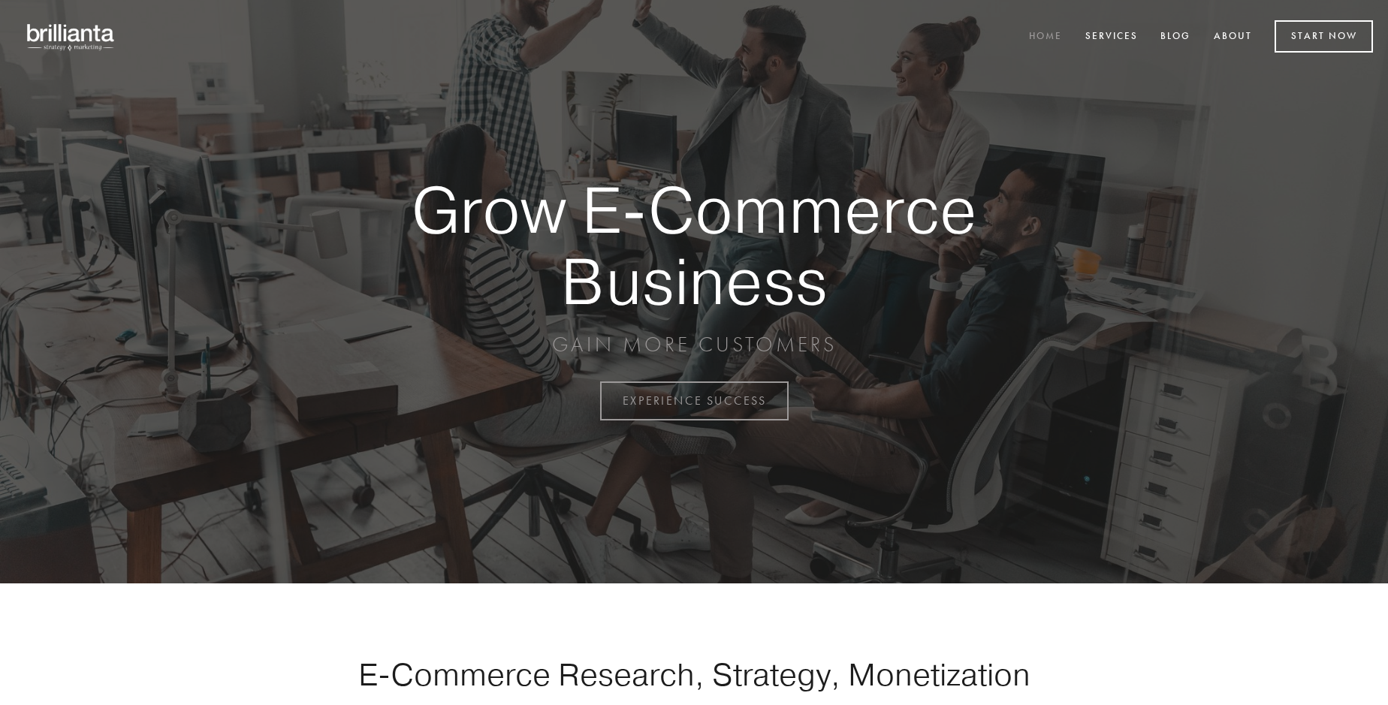 Image resolution: width=1388 pixels, height=705 pixels. What do you see at coordinates (694, 245) in the screenshot?
I see `strong: Grow E-Commerce Business` at bounding box center [694, 245].